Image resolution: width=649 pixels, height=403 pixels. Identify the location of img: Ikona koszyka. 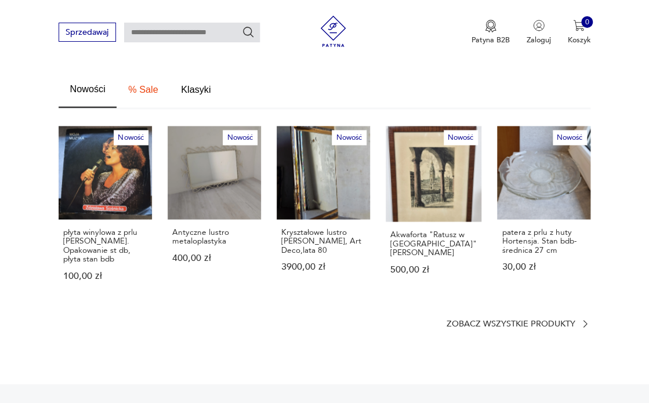
(578, 26).